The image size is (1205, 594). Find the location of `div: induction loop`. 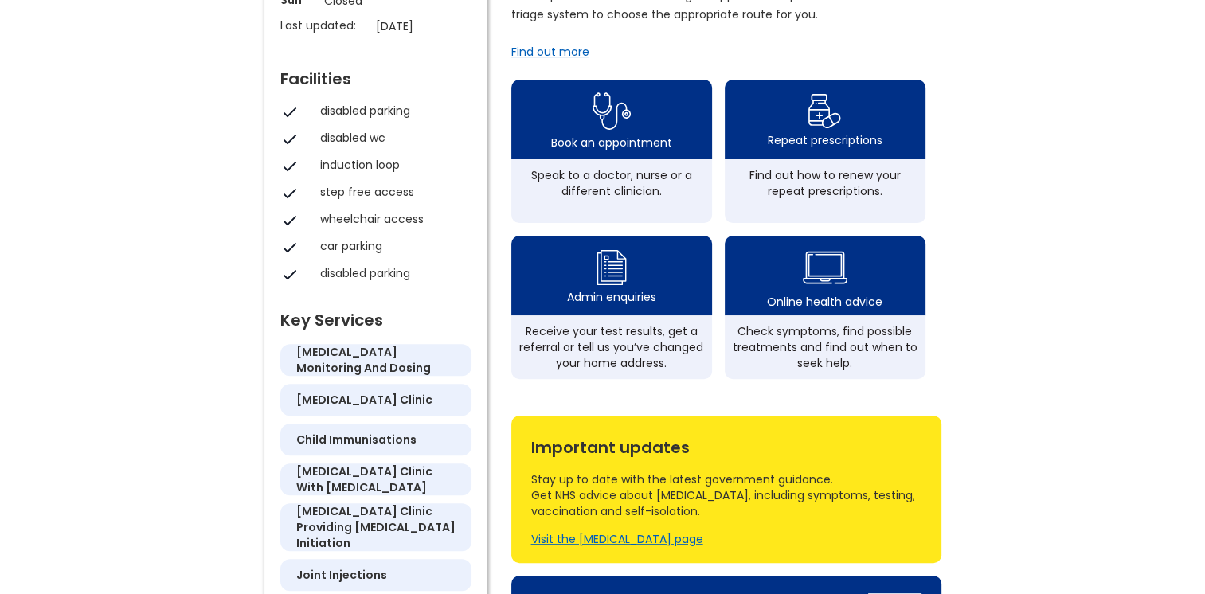

div: induction loop is located at coordinates (392, 165).